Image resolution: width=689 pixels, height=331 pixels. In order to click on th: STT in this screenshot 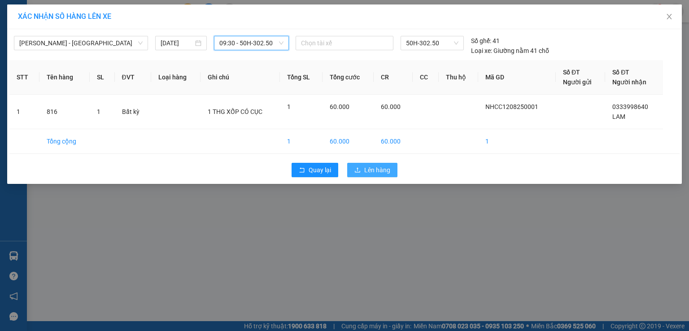, I will do `click(24, 77)`.